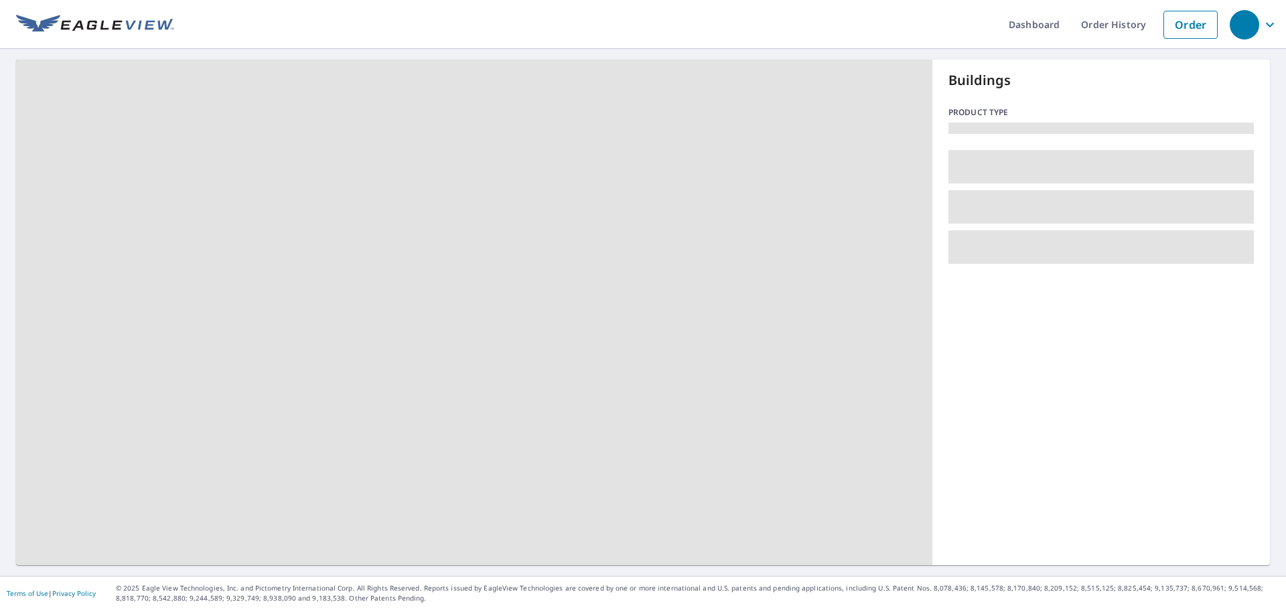 This screenshot has height=610, width=1286. Describe the element at coordinates (1190, 25) in the screenshot. I see `a: Order` at that location.